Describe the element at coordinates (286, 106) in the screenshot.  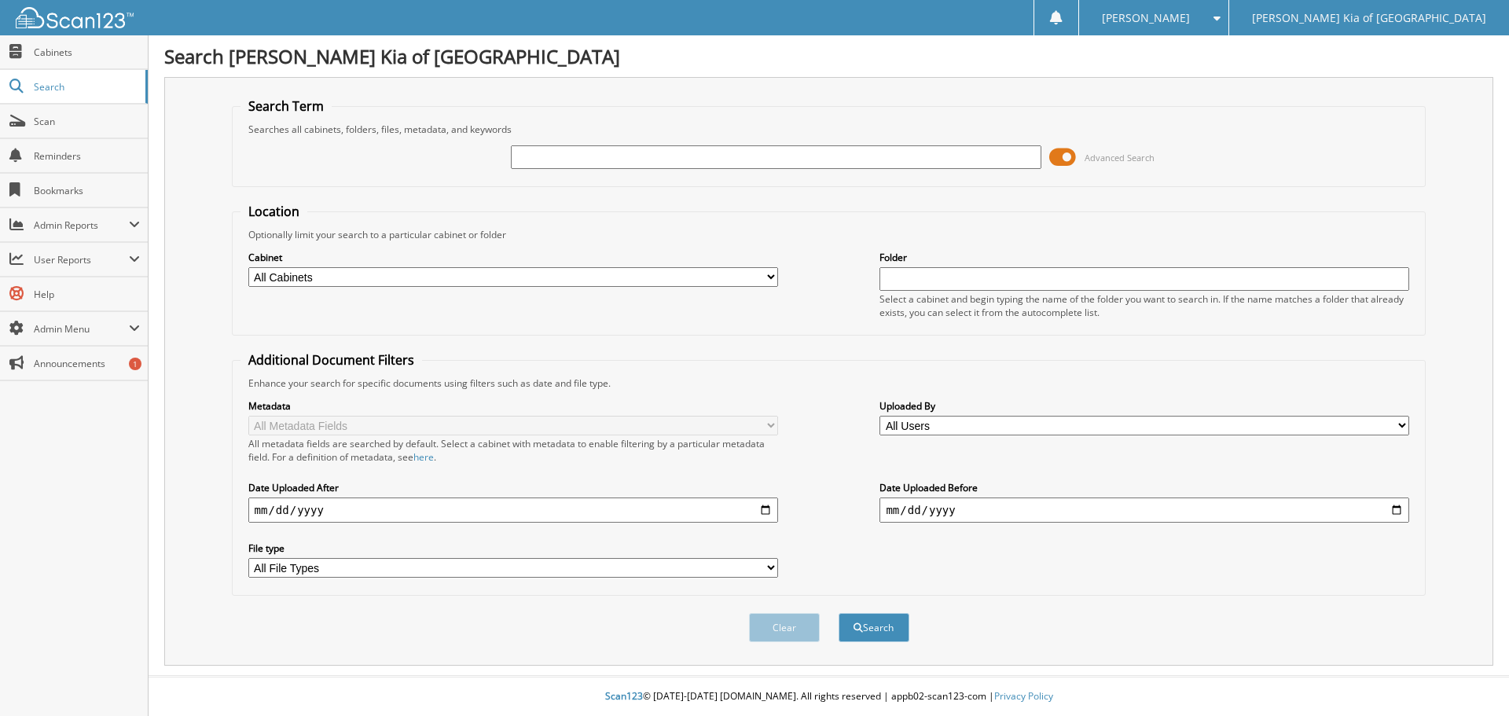
I see `legend: Search Term` at that location.